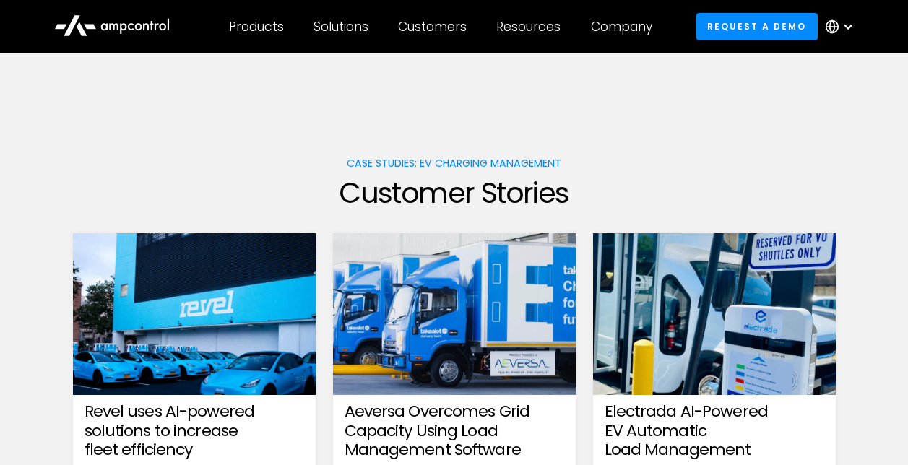  I want to click on div: Customers, so click(432, 27).